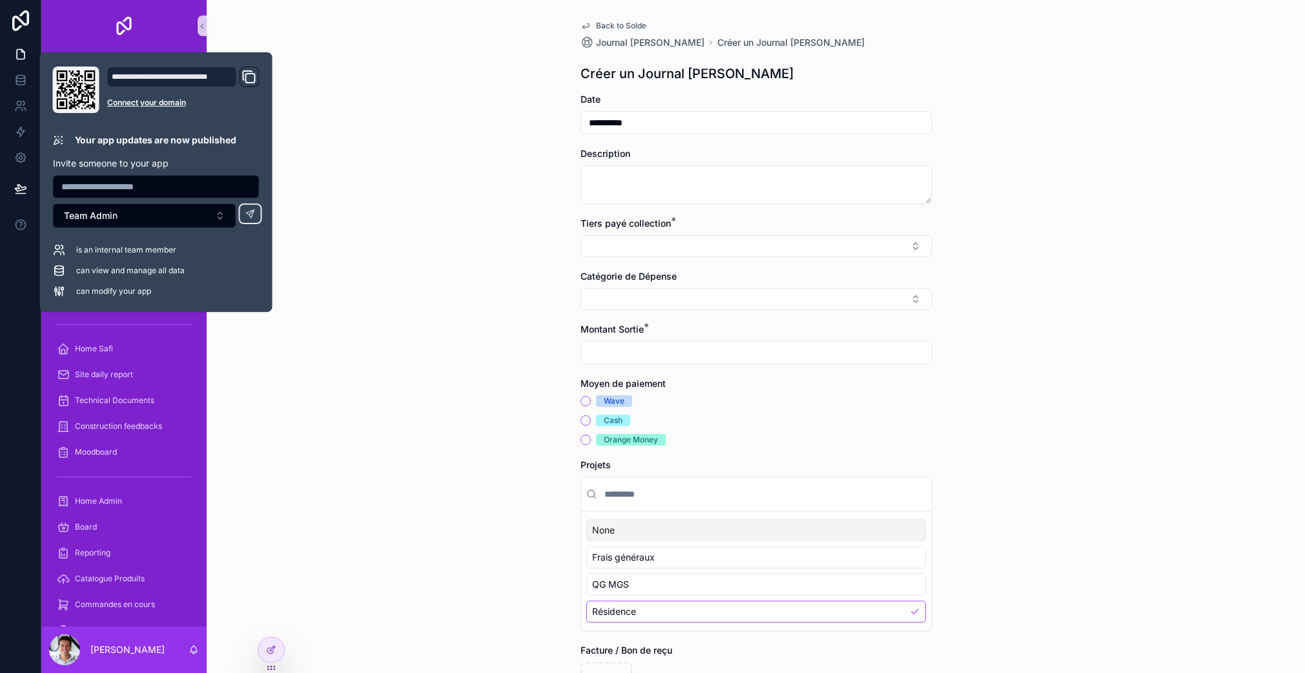  Describe the element at coordinates (130, 270) in the screenshot. I see `span: can view and manage all data` at that location.